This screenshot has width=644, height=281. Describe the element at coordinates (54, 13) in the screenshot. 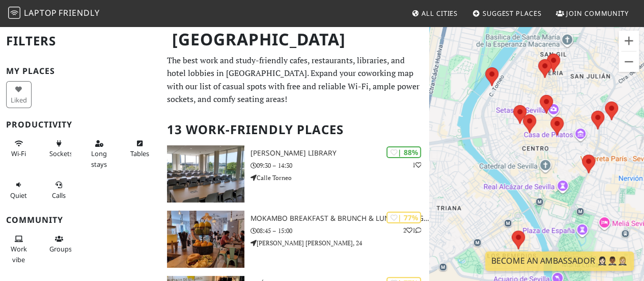

I see `a: LaptopFriendly LaptopFriendly` at that location.